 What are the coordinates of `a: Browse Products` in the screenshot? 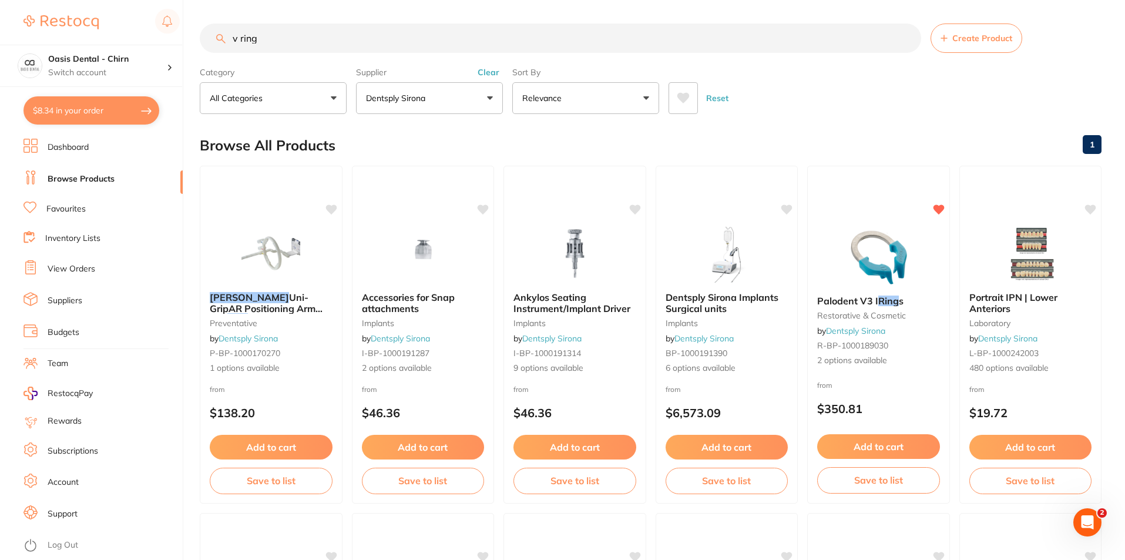 It's located at (81, 179).